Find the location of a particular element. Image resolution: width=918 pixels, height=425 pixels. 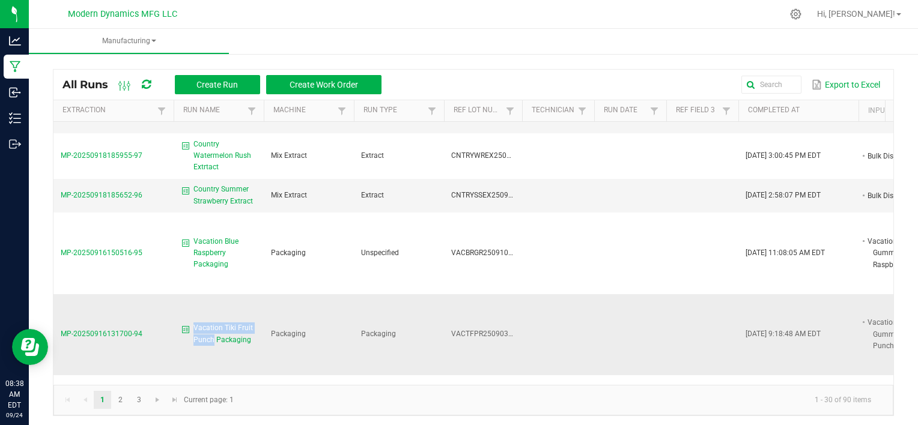

span: Manufacturing is located at coordinates (129, 41).